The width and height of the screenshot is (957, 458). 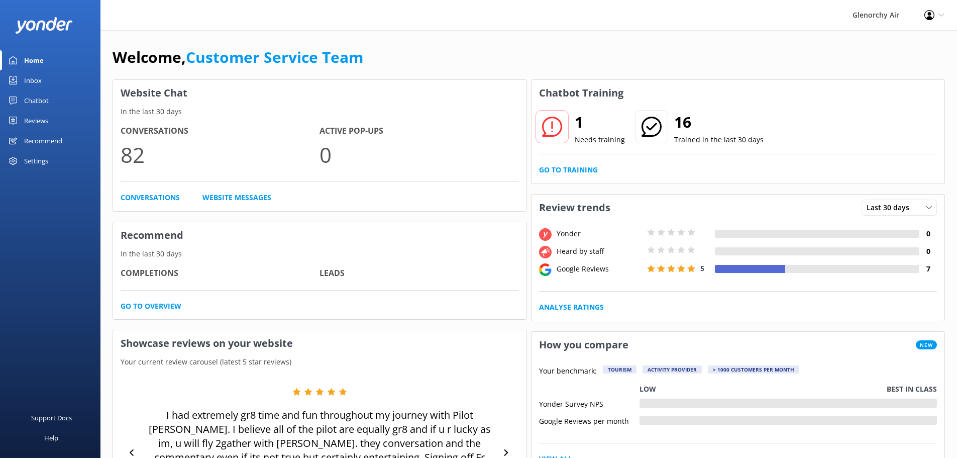 What do you see at coordinates (220, 273) in the screenshot?
I see `h4: Completions` at bounding box center [220, 273].